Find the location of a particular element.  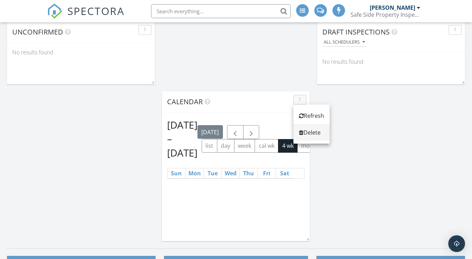

span: Draft Inspections is located at coordinates (356, 32).